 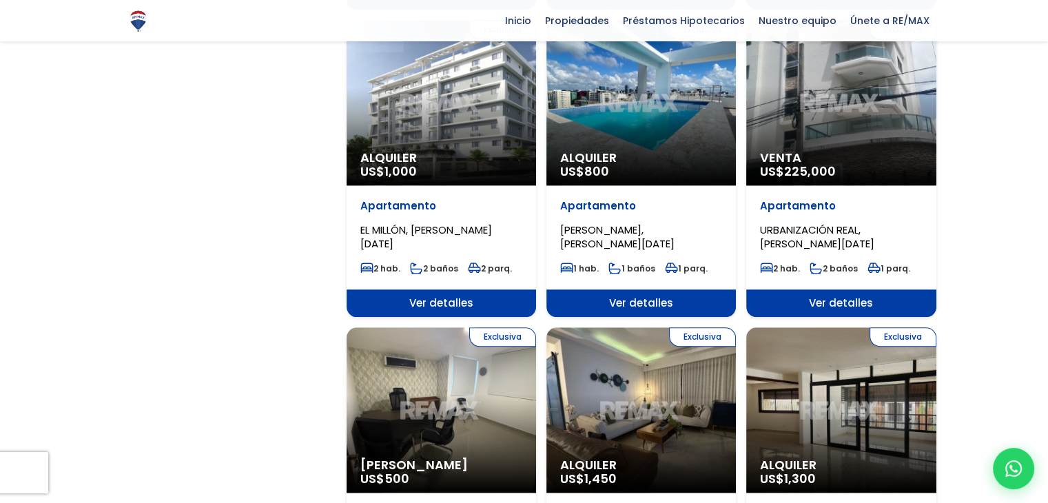 What do you see at coordinates (490, 268) in the screenshot?
I see `span: 2 parq.` at bounding box center [490, 268].